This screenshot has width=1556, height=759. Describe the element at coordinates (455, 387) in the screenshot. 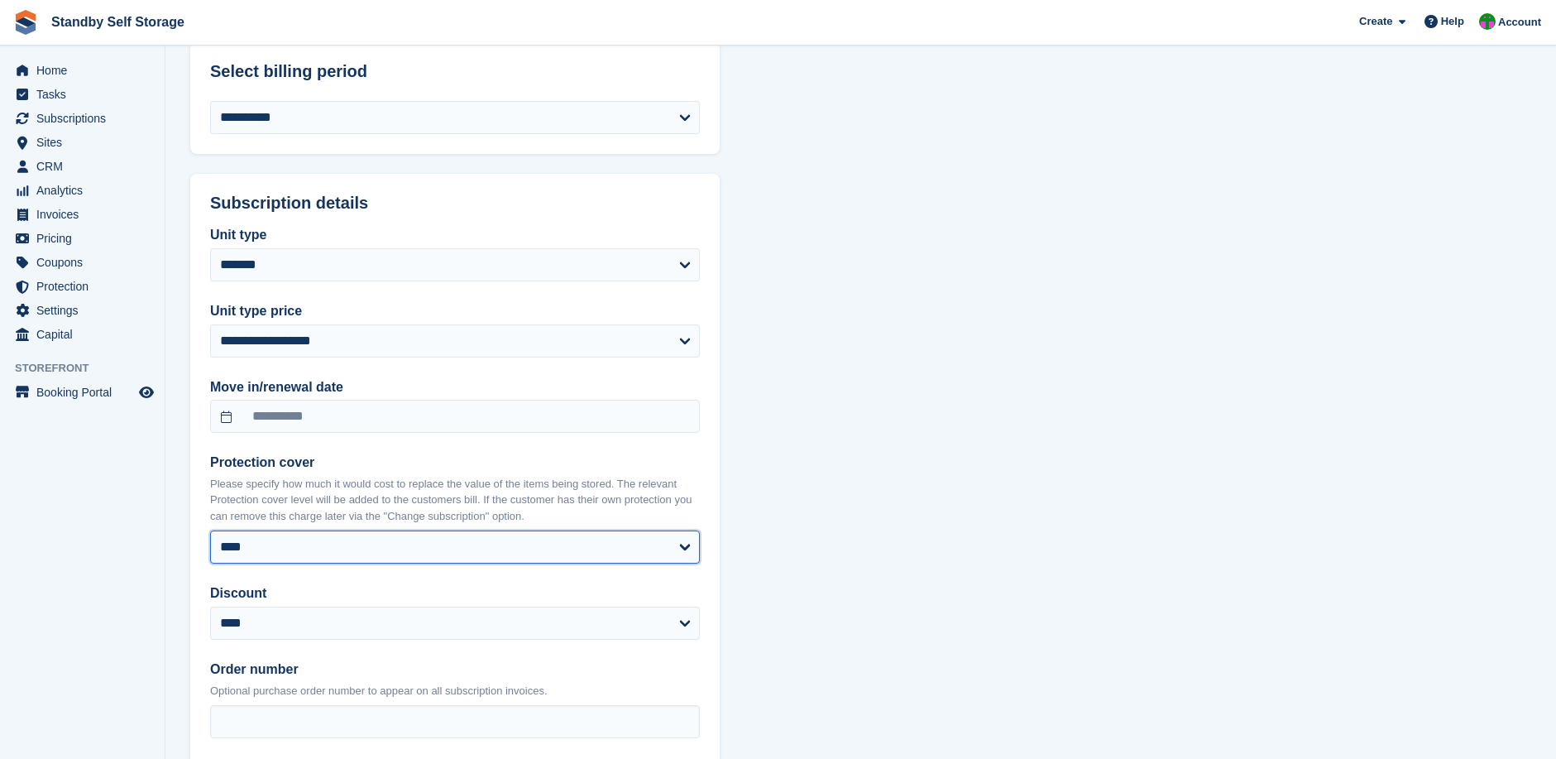

I see `label: Move in/renewal date` at that location.